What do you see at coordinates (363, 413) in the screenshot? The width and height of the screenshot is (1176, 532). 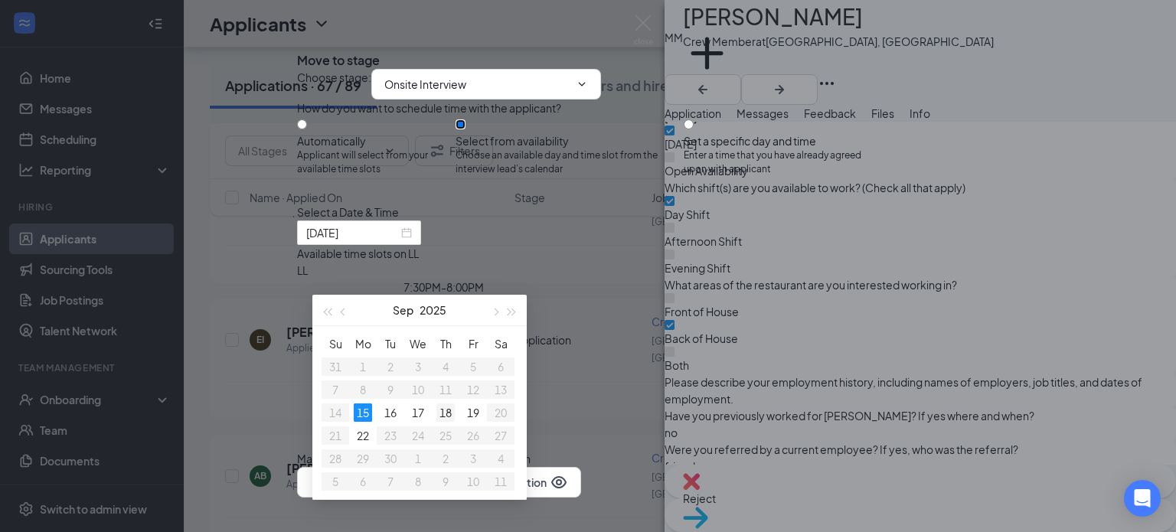 I see `td: 2025-09-15` at bounding box center [363, 413].